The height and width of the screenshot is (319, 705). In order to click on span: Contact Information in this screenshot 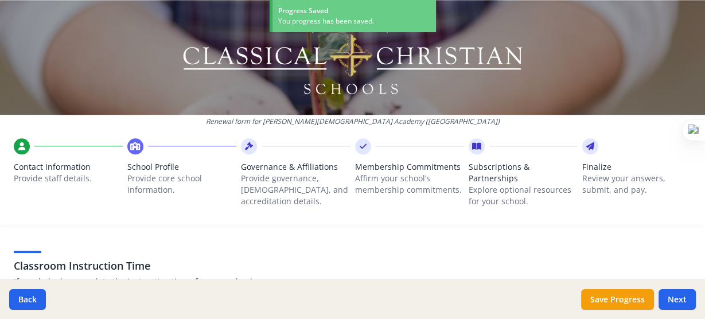, I will do `click(68, 167)`.